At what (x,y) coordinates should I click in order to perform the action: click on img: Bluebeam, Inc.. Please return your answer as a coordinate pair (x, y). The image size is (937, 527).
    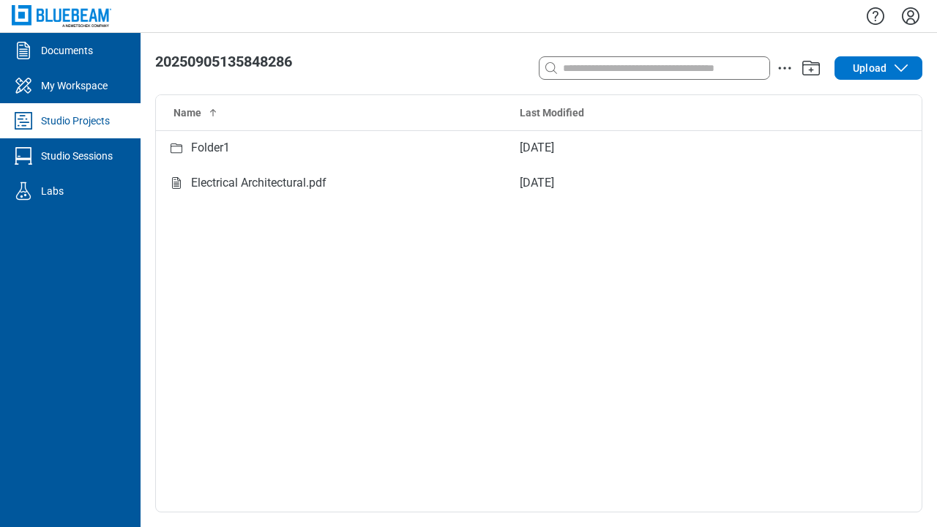
    Looking at the image, I should click on (62, 15).